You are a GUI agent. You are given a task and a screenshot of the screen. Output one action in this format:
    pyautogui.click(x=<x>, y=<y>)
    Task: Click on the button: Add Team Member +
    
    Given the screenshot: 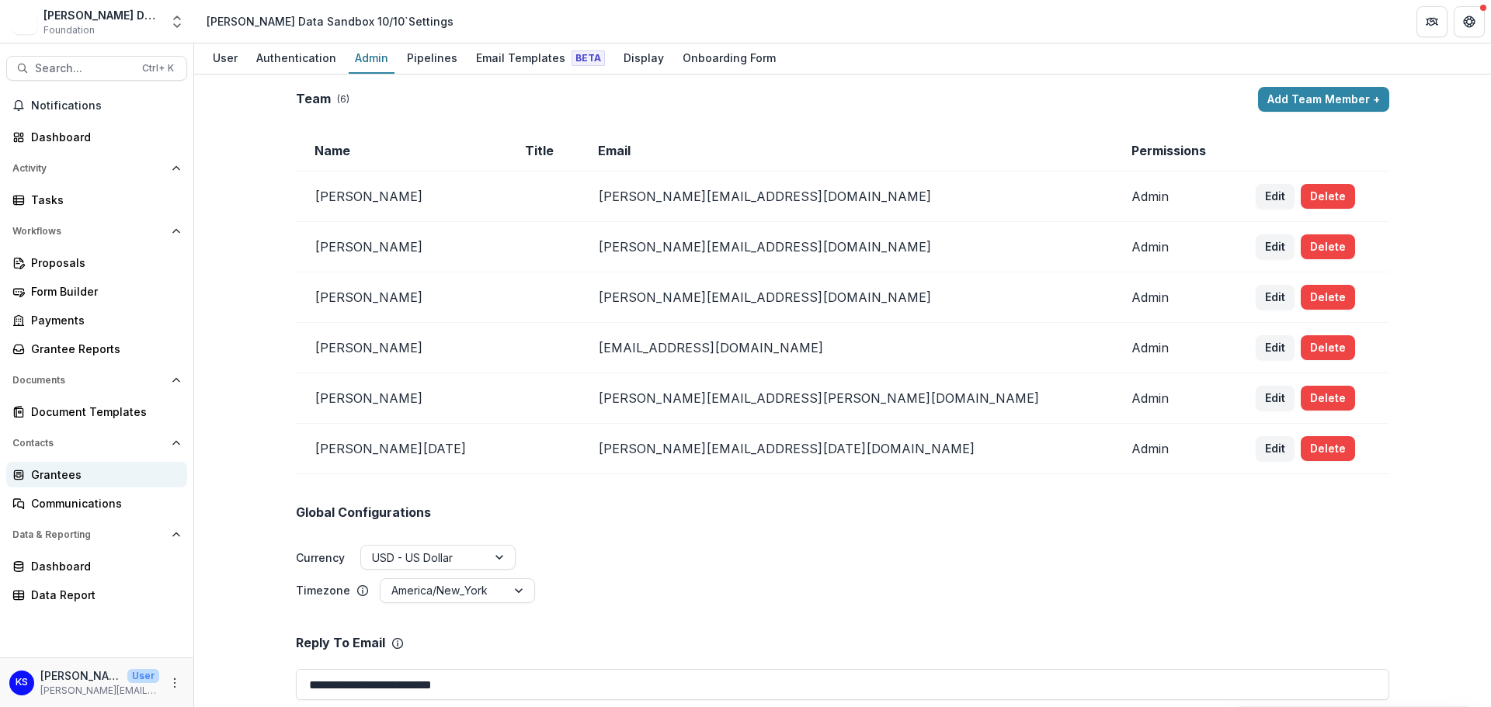 What is the action you would take?
    pyautogui.click(x=1323, y=99)
    